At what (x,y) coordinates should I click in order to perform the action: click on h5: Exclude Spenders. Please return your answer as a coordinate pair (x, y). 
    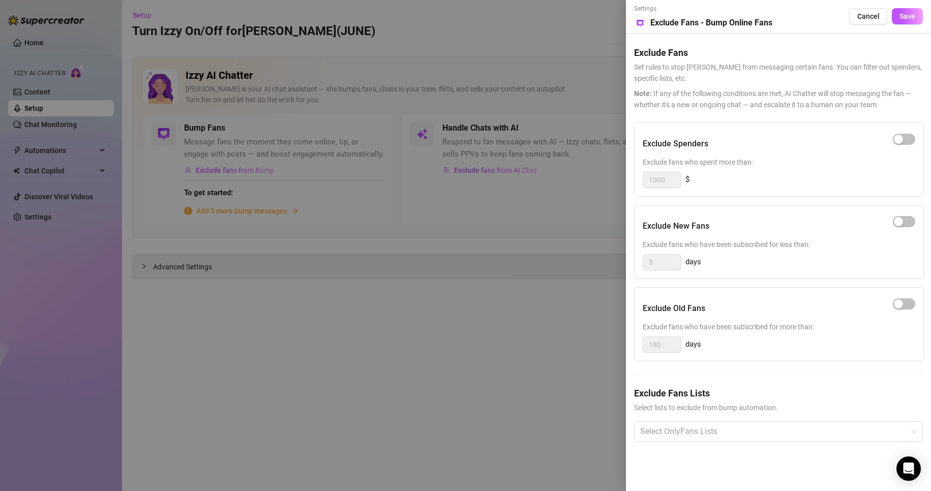
    Looking at the image, I should click on (675, 144).